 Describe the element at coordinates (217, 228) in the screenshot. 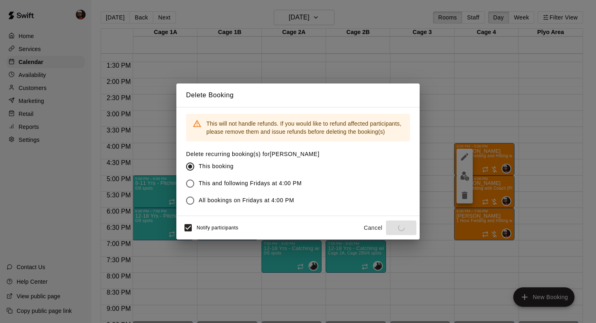

I see `span: Notify participants` at that location.